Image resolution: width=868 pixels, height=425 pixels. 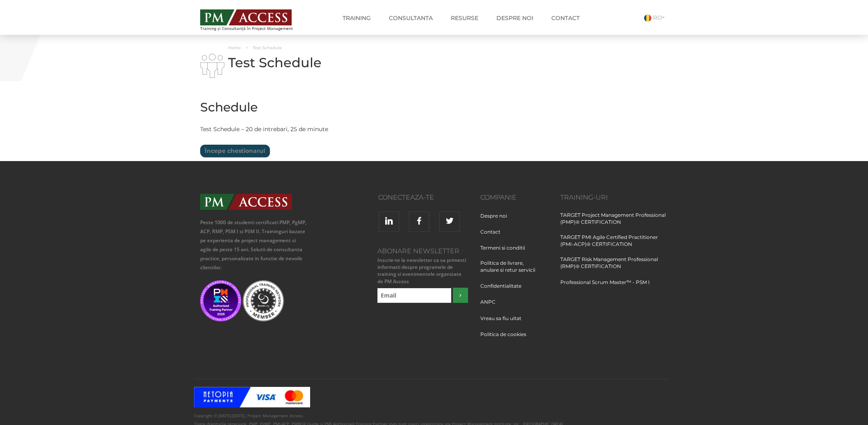 What do you see at coordinates (246, 202) in the screenshot?
I see `img: PMAccess` at bounding box center [246, 202].